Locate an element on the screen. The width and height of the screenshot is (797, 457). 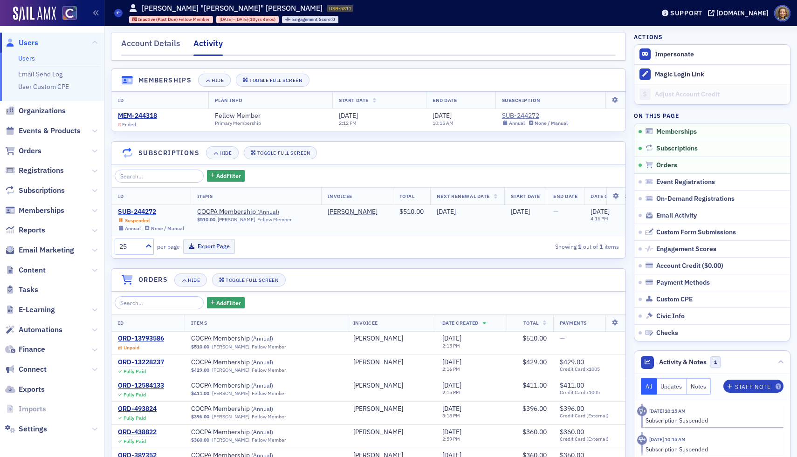
span: Fellow Member is located at coordinates (194, 19).